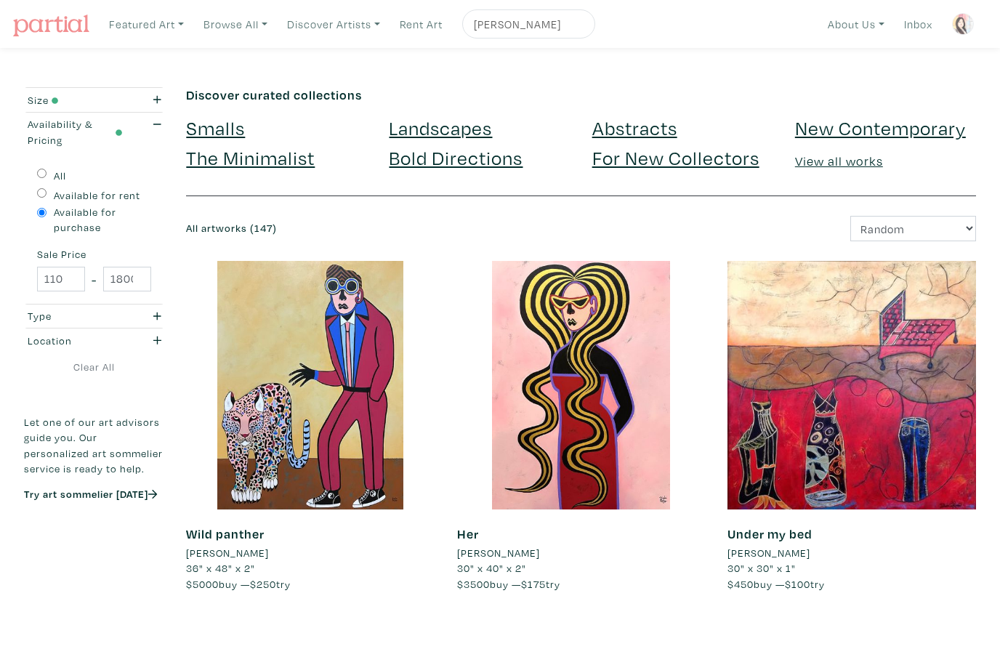 This screenshot has height=657, width=1000. Describe the element at coordinates (250, 157) in the screenshot. I see `a: The Minimalist` at that location.